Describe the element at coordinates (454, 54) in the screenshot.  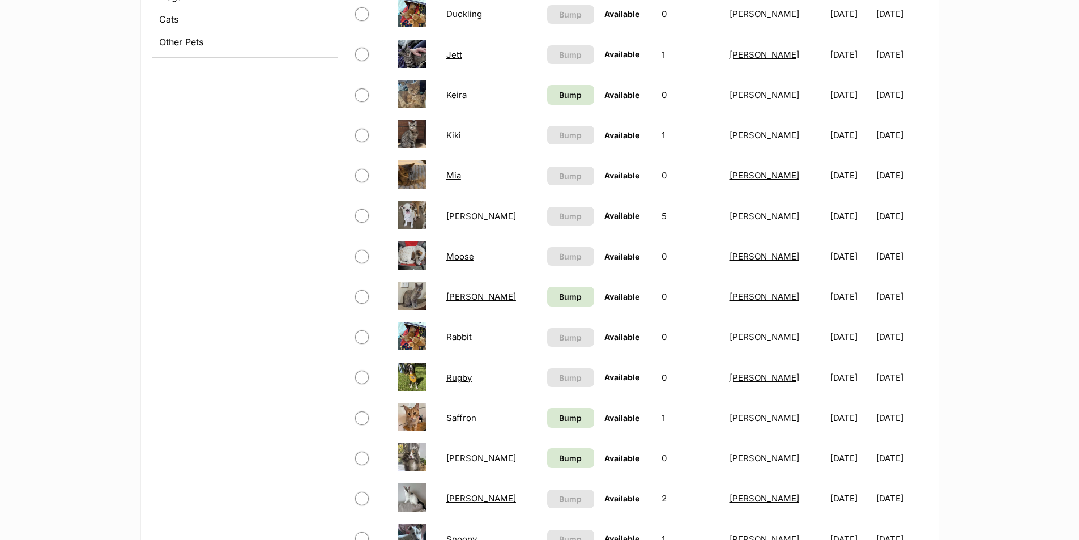
I see `a: Jett` at that location.